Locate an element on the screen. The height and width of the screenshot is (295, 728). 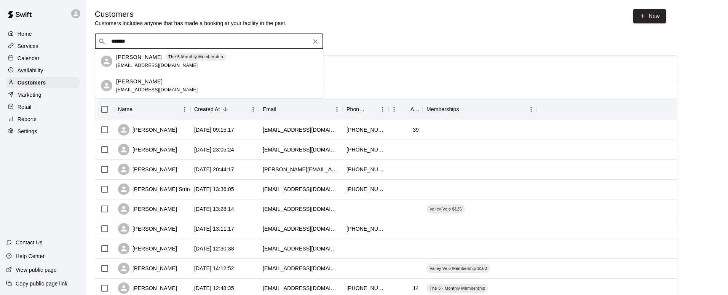
div: 14 is located at coordinates (416, 288).